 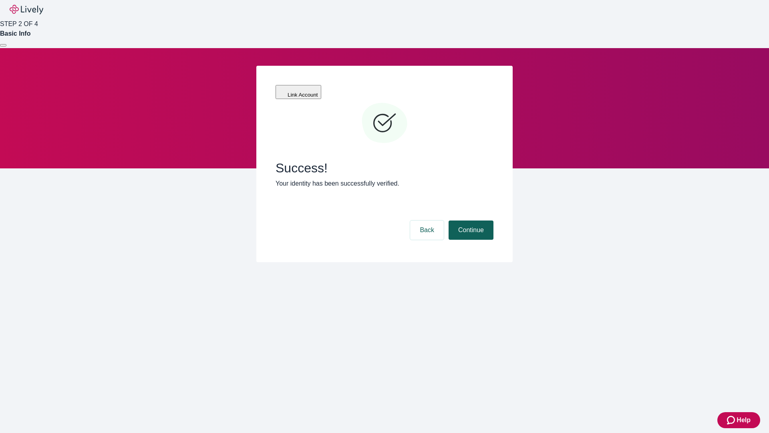 What do you see at coordinates (744, 420) in the screenshot?
I see `span: Help` at bounding box center [744, 420].